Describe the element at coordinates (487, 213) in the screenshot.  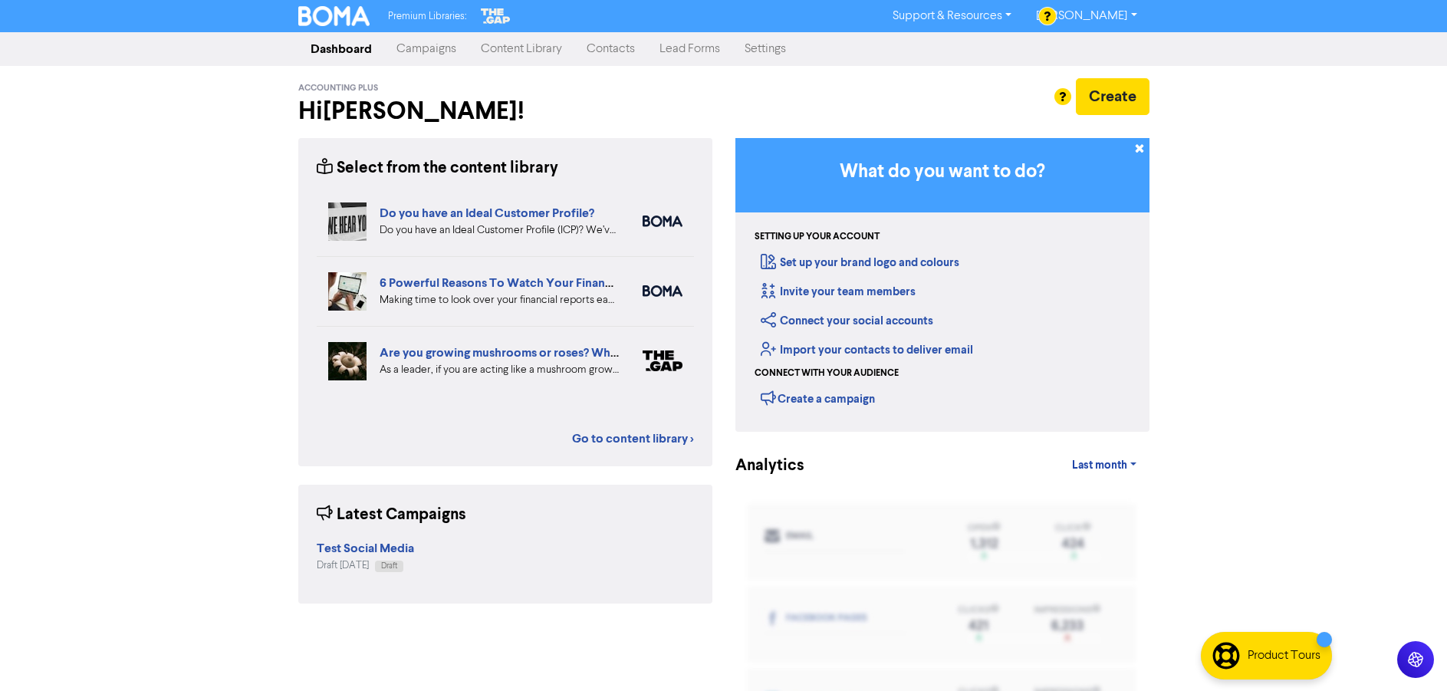
I see `a: Do you have an Ideal Customer Profile?` at that location.